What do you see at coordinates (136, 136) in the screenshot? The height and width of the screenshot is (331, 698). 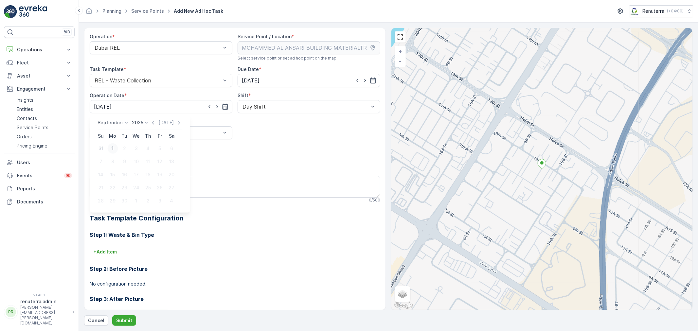 I see `th: Wednesday` at bounding box center [136, 136].